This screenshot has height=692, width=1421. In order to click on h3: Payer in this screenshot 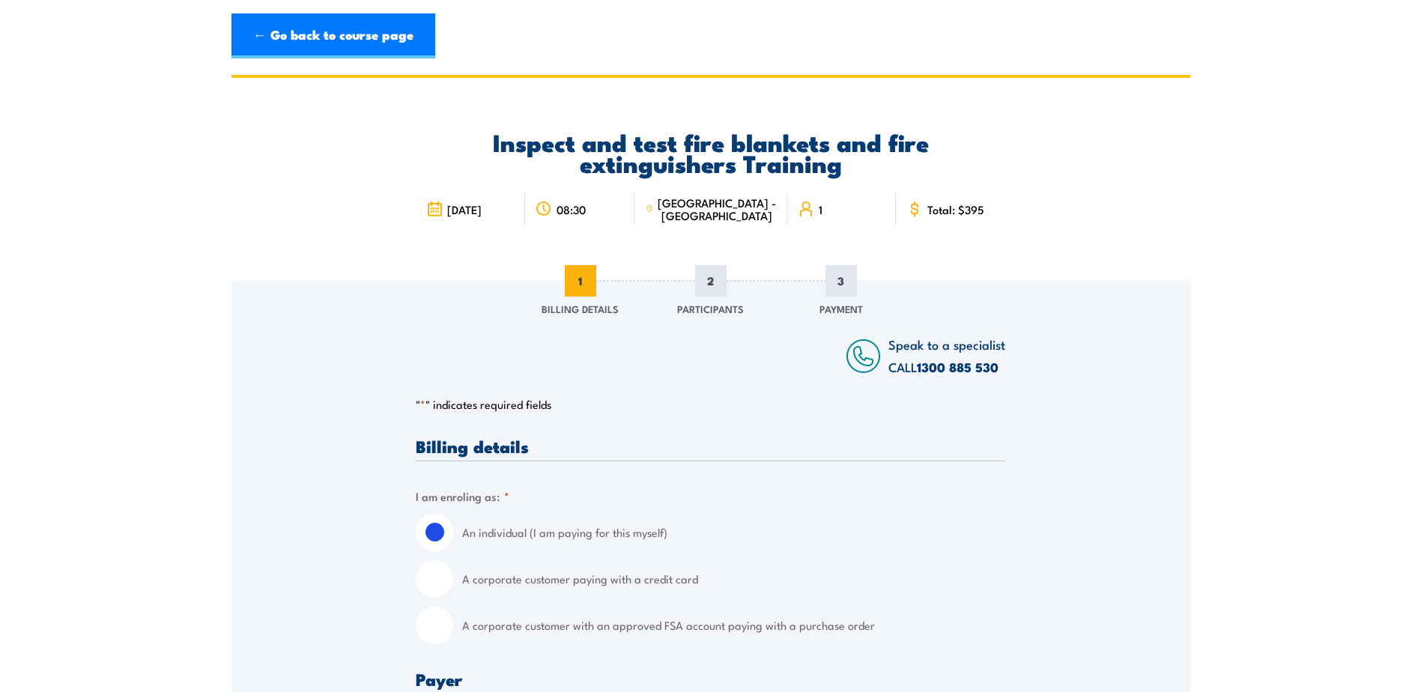, I will do `click(710, 679)`.